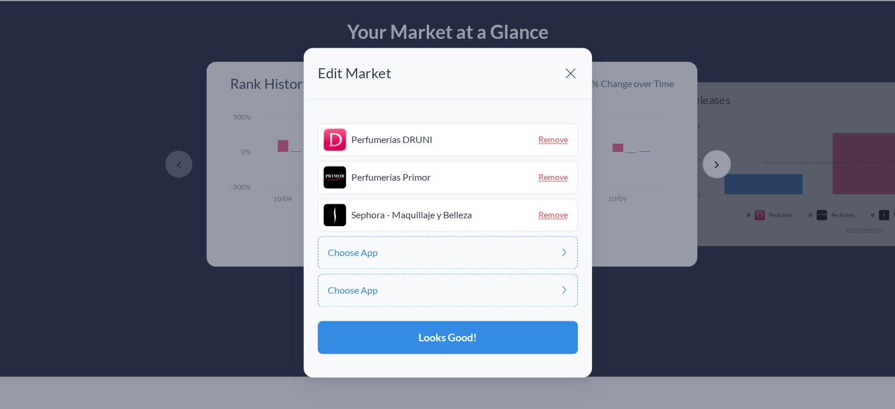  Describe the element at coordinates (448, 337) in the screenshot. I see `button: Looks Good!` at that location.